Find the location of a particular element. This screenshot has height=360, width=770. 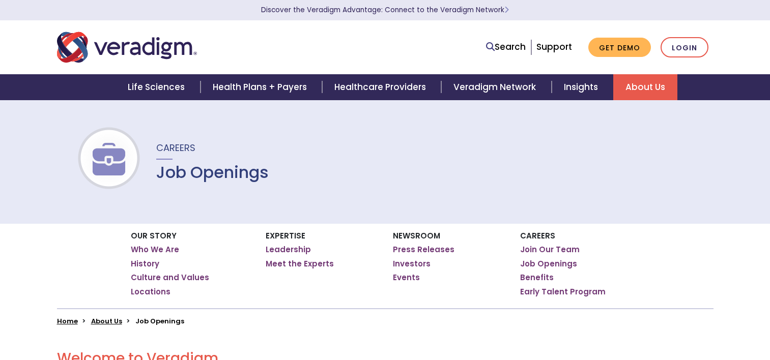

img: Veradigm logo is located at coordinates (127, 47).